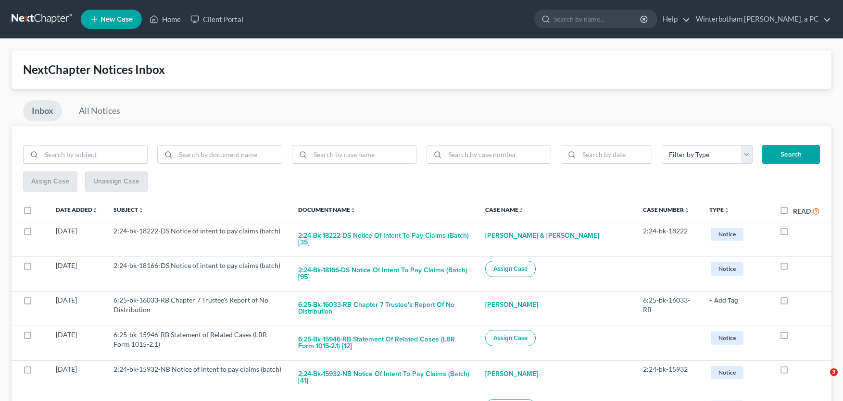 Image resolution: width=843 pixels, height=401 pixels. What do you see at coordinates (116, 19) in the screenshot?
I see `span: New Case` at bounding box center [116, 19].